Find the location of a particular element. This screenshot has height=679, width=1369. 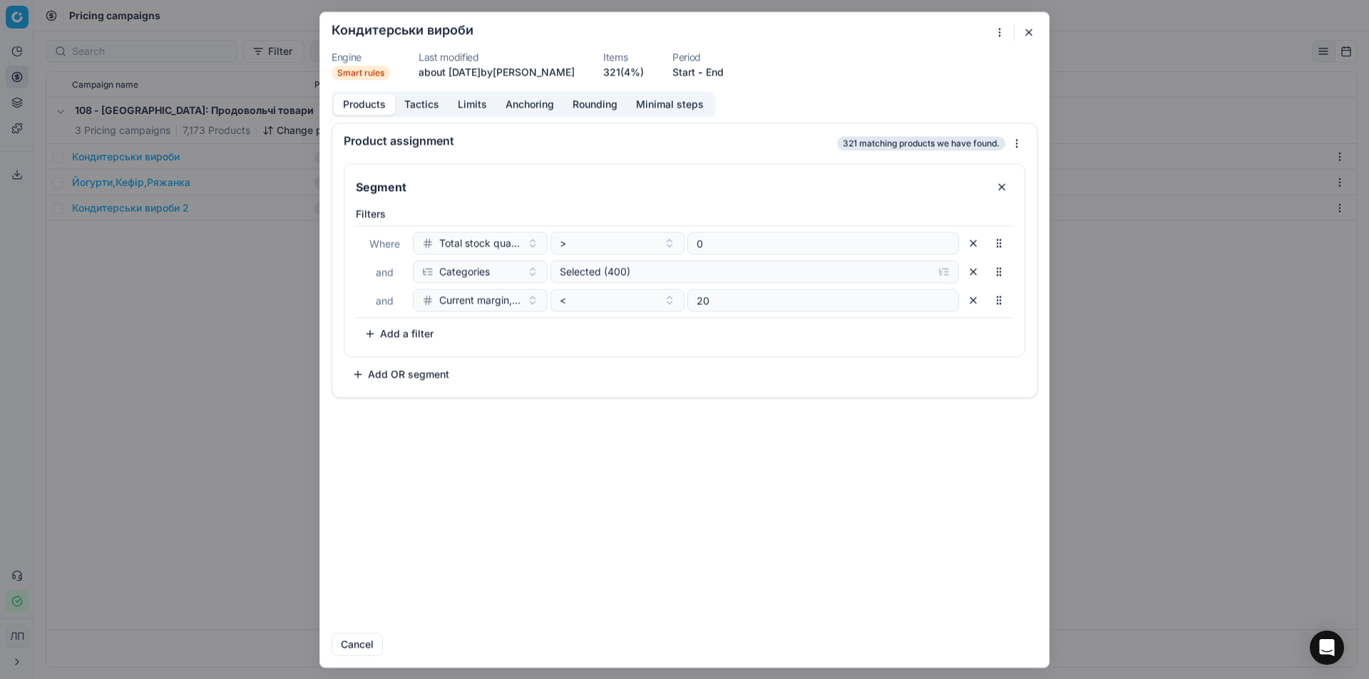

div: Selected (400) is located at coordinates (743, 272).